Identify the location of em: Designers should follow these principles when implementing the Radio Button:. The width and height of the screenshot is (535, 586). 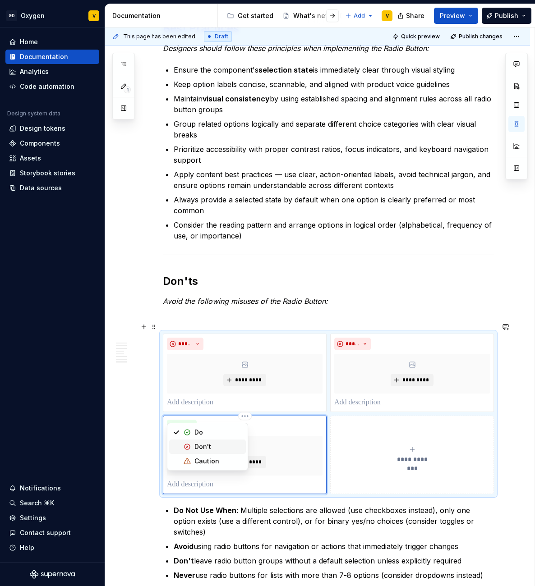
(296, 48).